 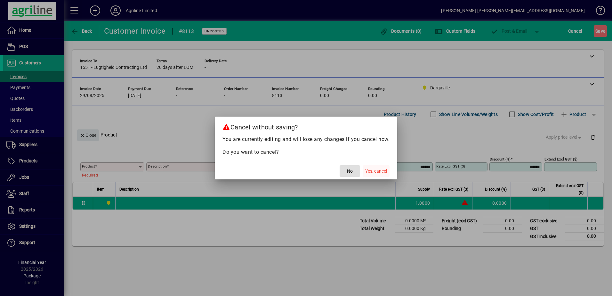 What do you see at coordinates (376, 171) in the screenshot?
I see `span: Yes, cancel` at bounding box center [376, 171].